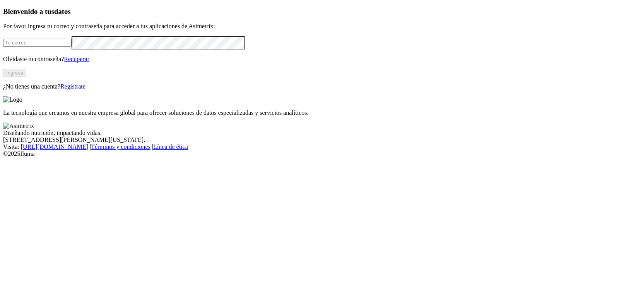 This screenshot has width=619, height=283. I want to click on img: Asimetrix, so click(19, 126).